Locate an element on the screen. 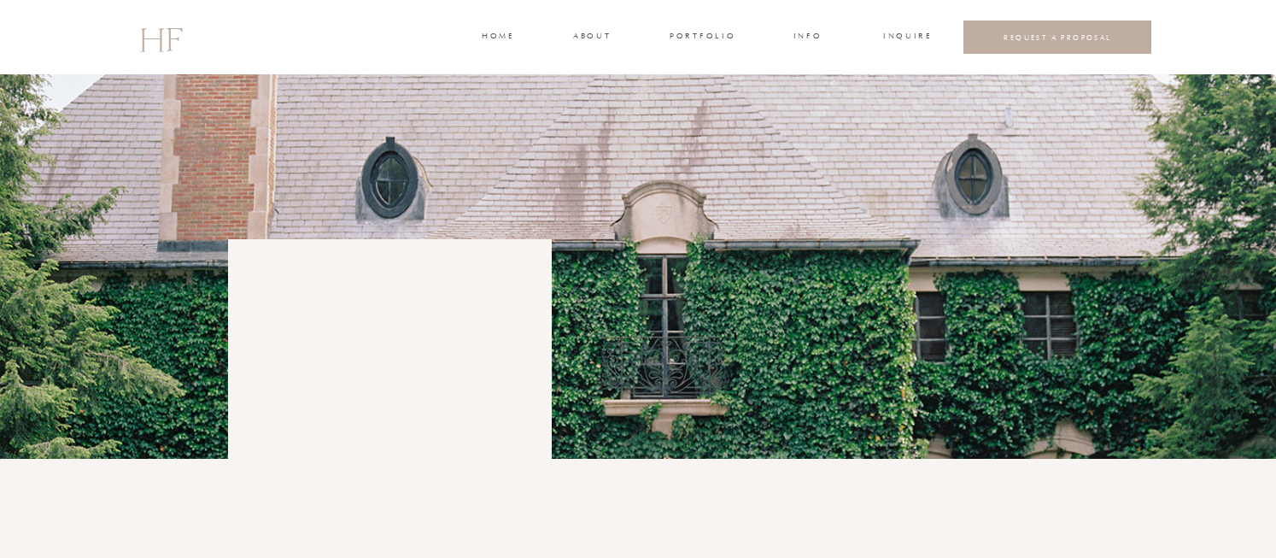 The width and height of the screenshot is (1276, 558). h3: INQUIRE is located at coordinates (906, 38).